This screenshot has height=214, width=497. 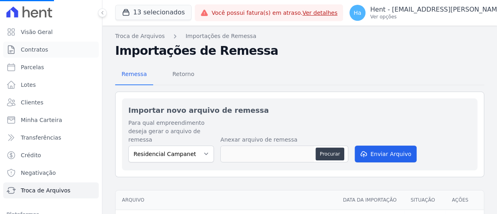 I want to click on a: Ver detalhes, so click(x=320, y=13).